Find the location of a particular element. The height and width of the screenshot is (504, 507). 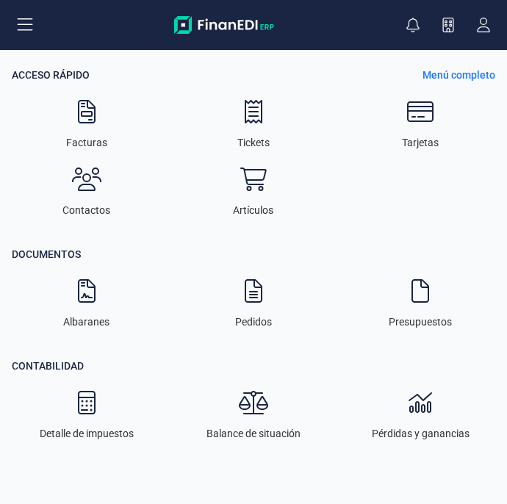

span: Tarjetas is located at coordinates (420, 142).